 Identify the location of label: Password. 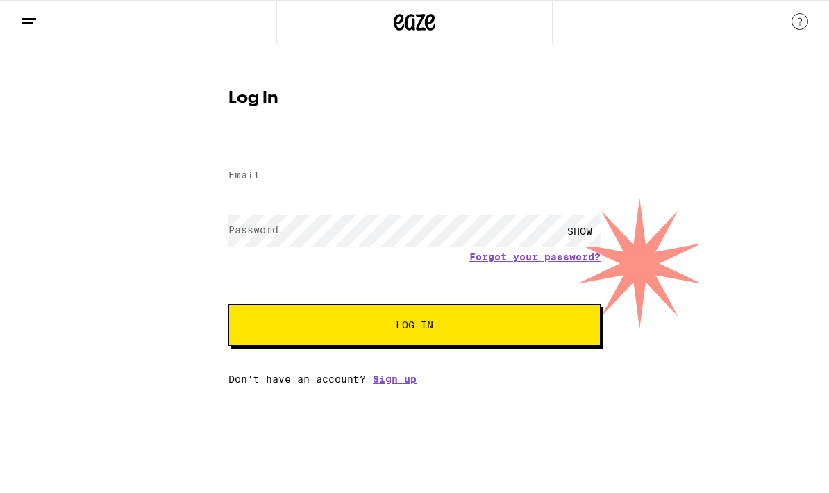
(253, 230).